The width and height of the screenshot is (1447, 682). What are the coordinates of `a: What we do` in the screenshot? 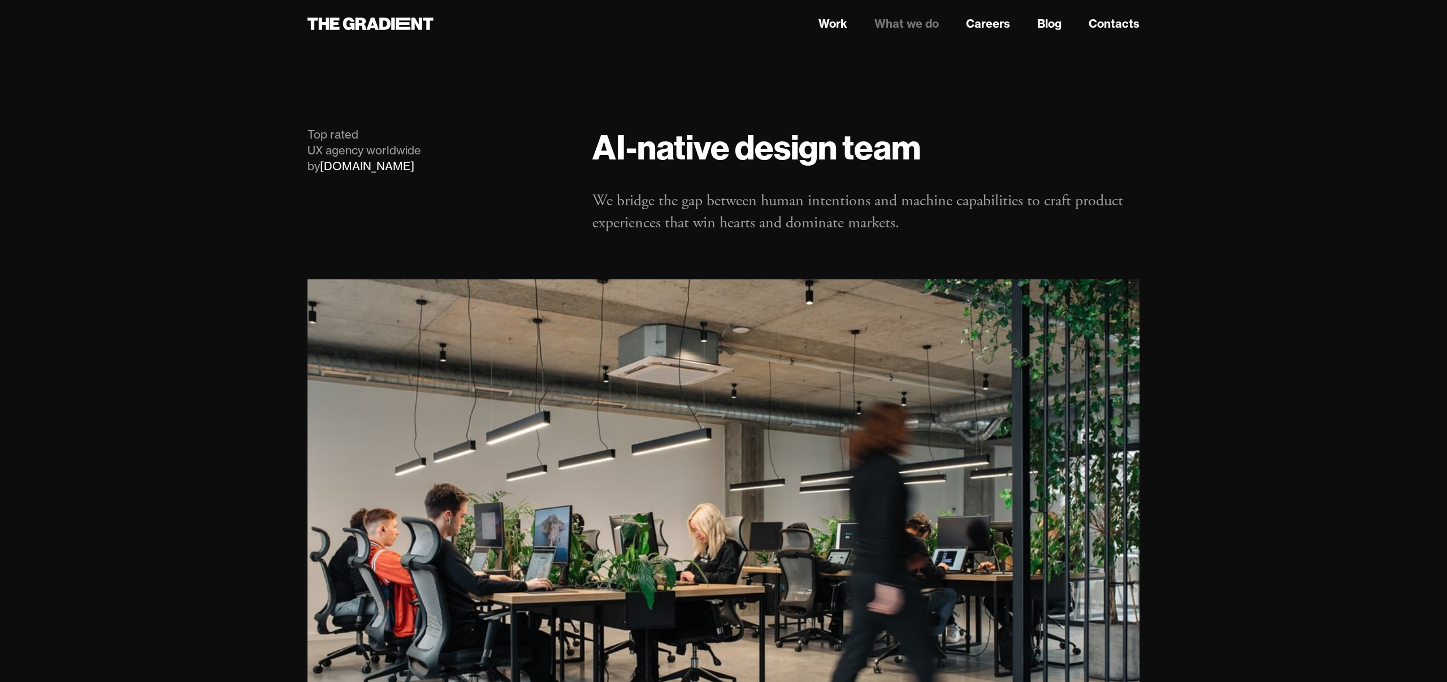 It's located at (907, 24).